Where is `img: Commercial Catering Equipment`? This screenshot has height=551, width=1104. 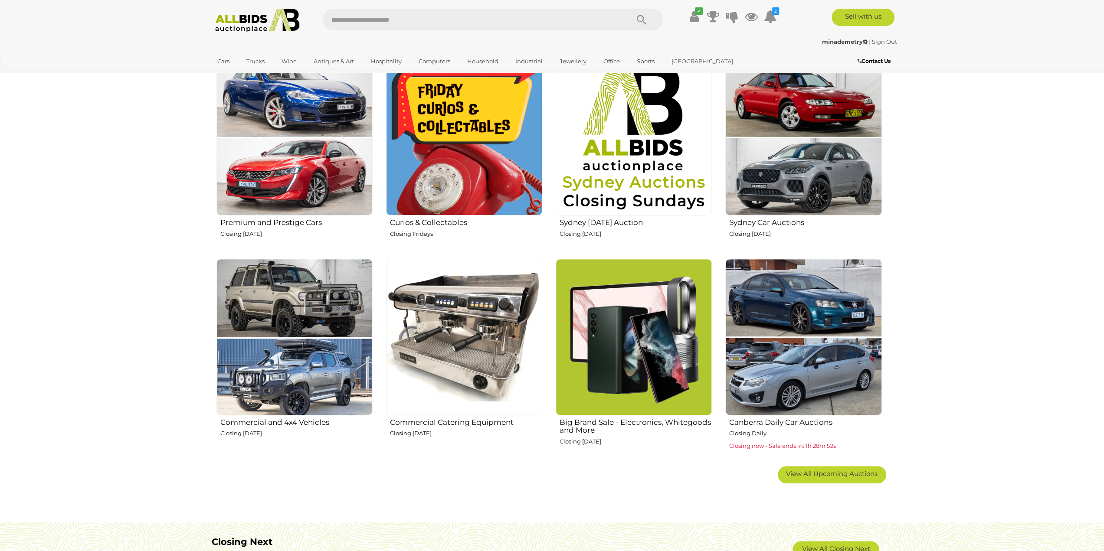 img: Commercial Catering Equipment is located at coordinates (464, 337).